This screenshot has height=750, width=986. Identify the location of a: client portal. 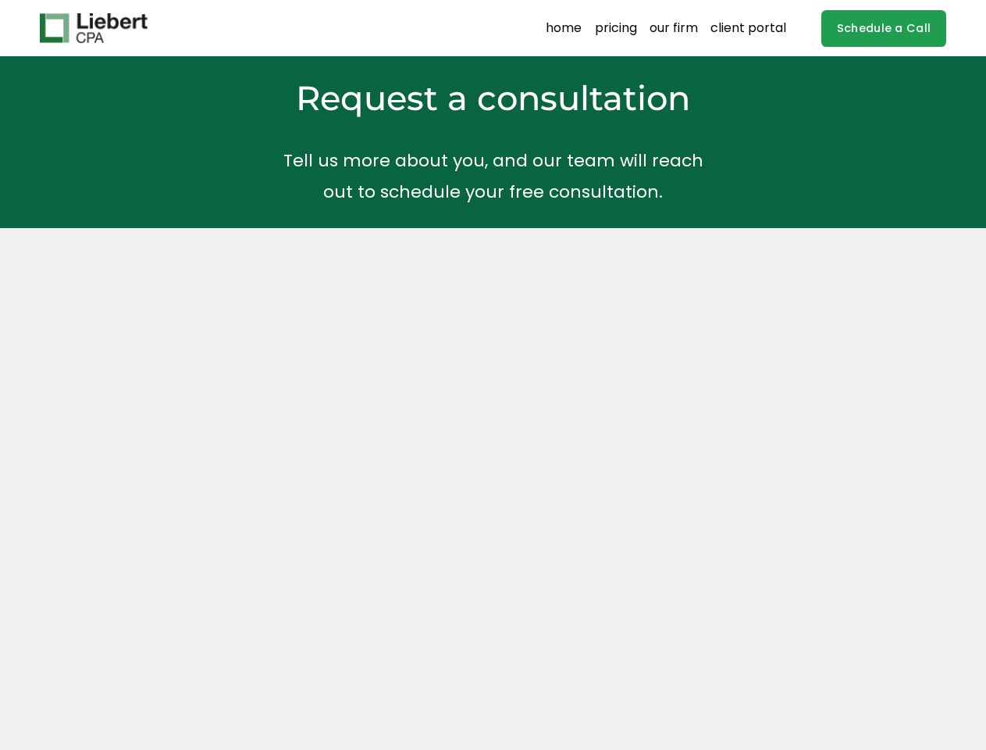
(748, 28).